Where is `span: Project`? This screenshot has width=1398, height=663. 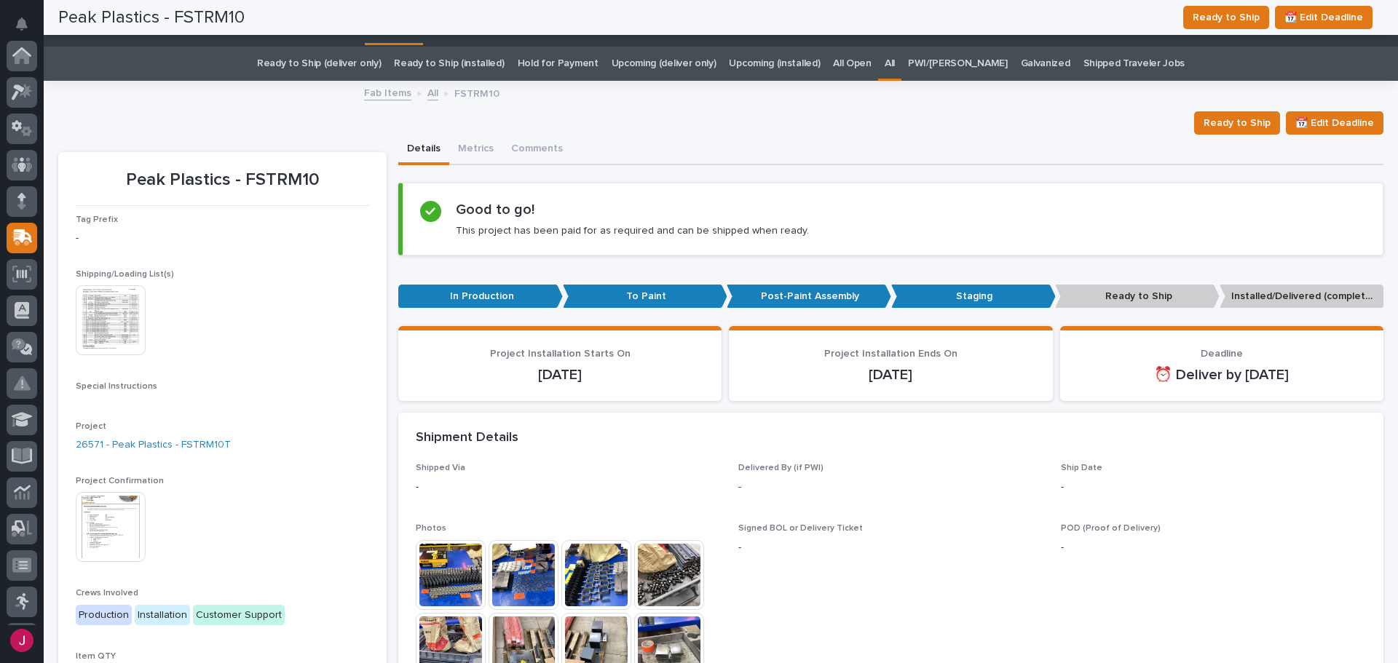 span: Project is located at coordinates (91, 427).